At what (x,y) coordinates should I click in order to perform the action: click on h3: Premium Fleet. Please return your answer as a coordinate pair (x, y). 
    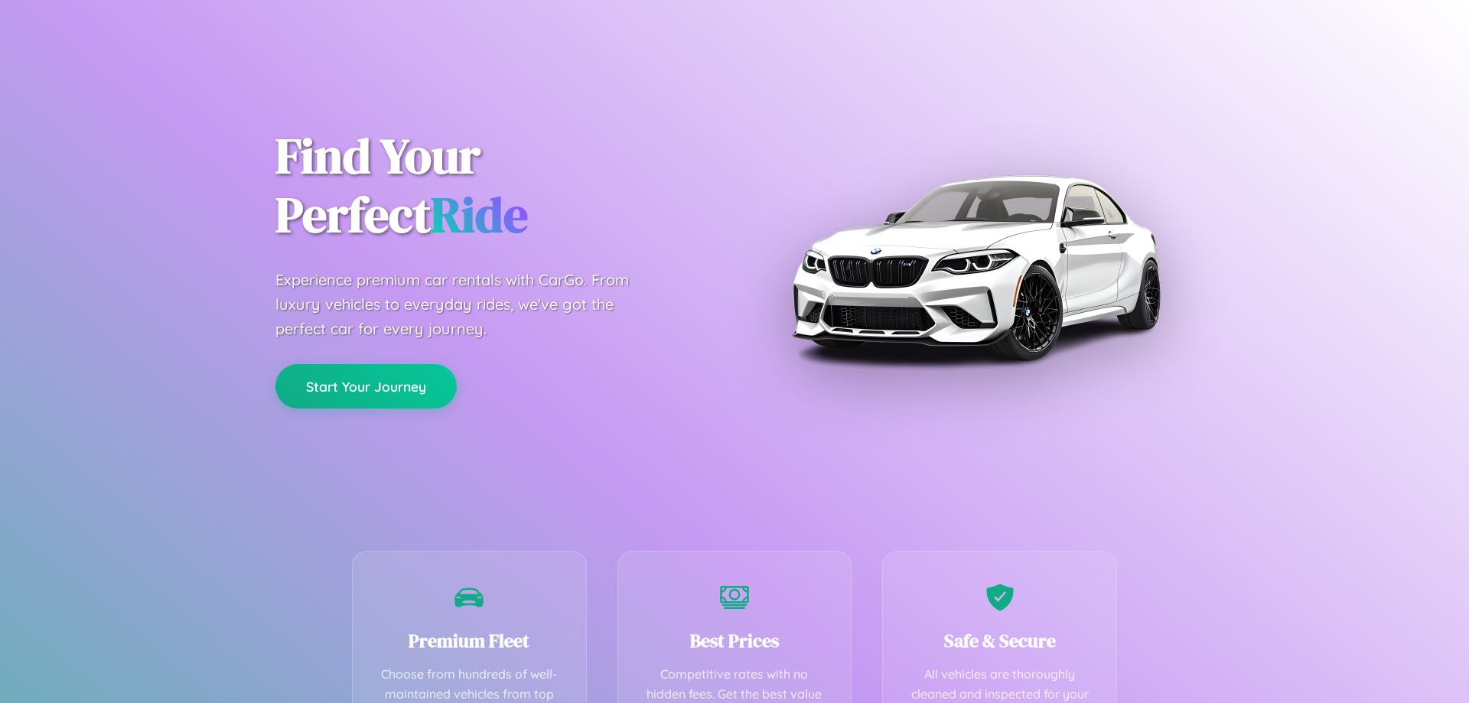
    Looking at the image, I should click on (469, 640).